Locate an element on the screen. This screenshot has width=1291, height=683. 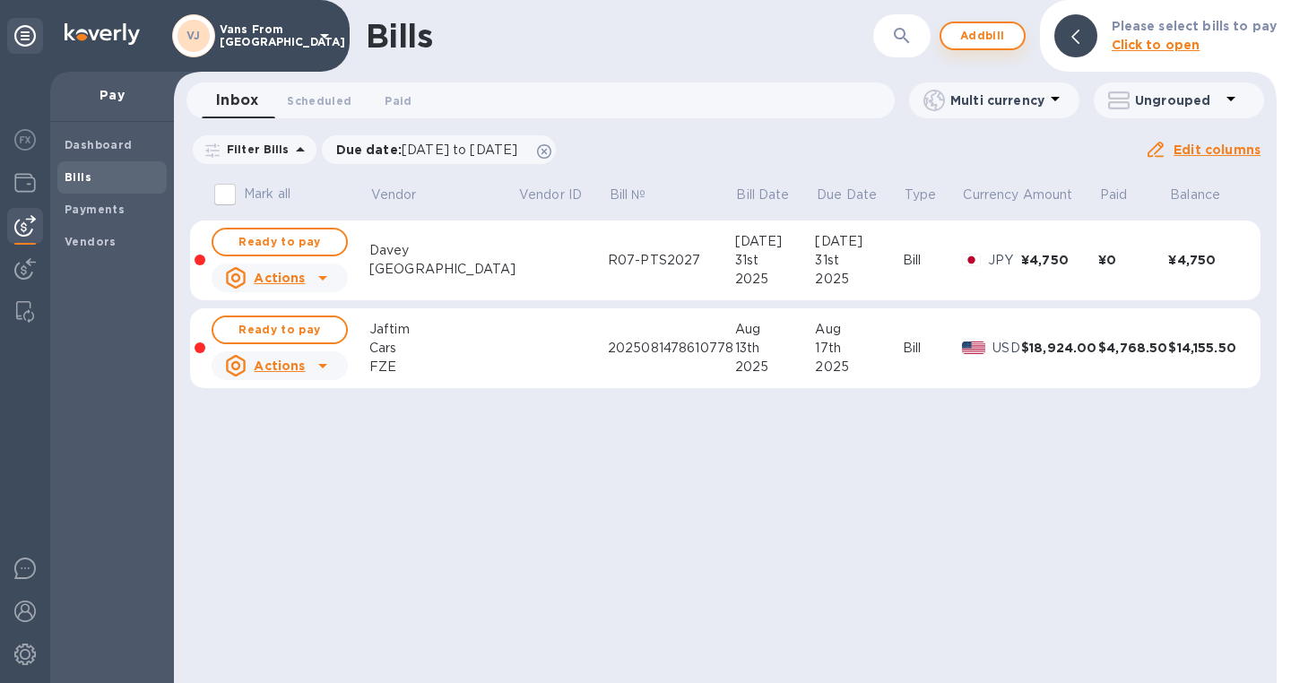
img: JPY is located at coordinates (971, 260).